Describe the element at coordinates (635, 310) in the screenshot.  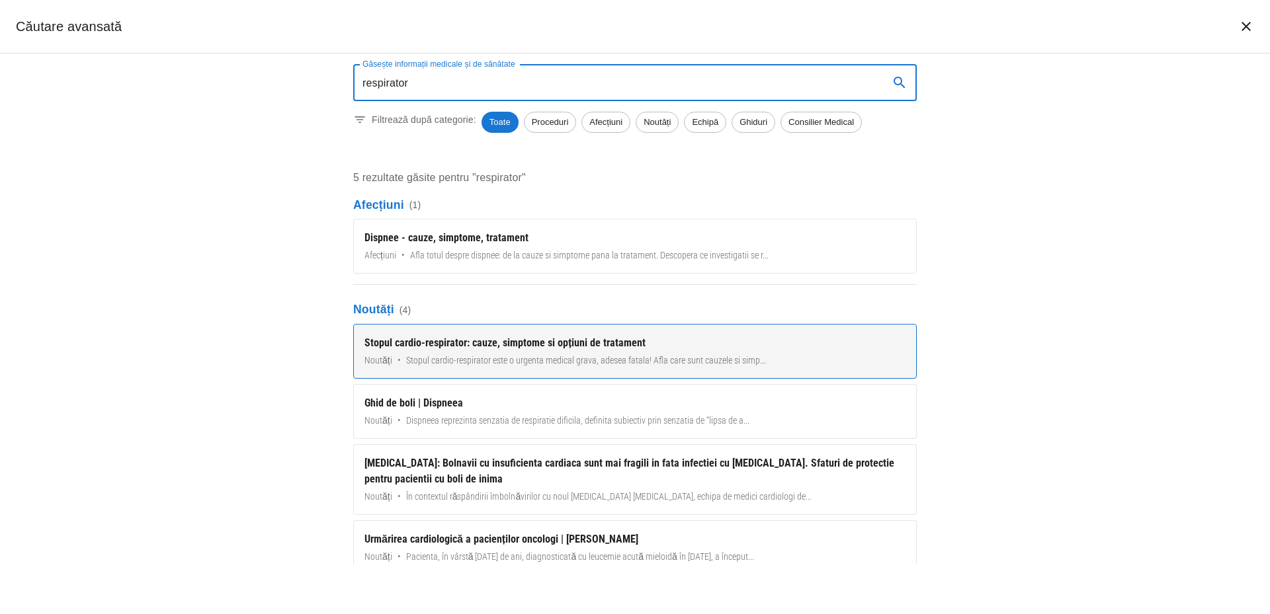
I see `p: Noutăți` at that location.